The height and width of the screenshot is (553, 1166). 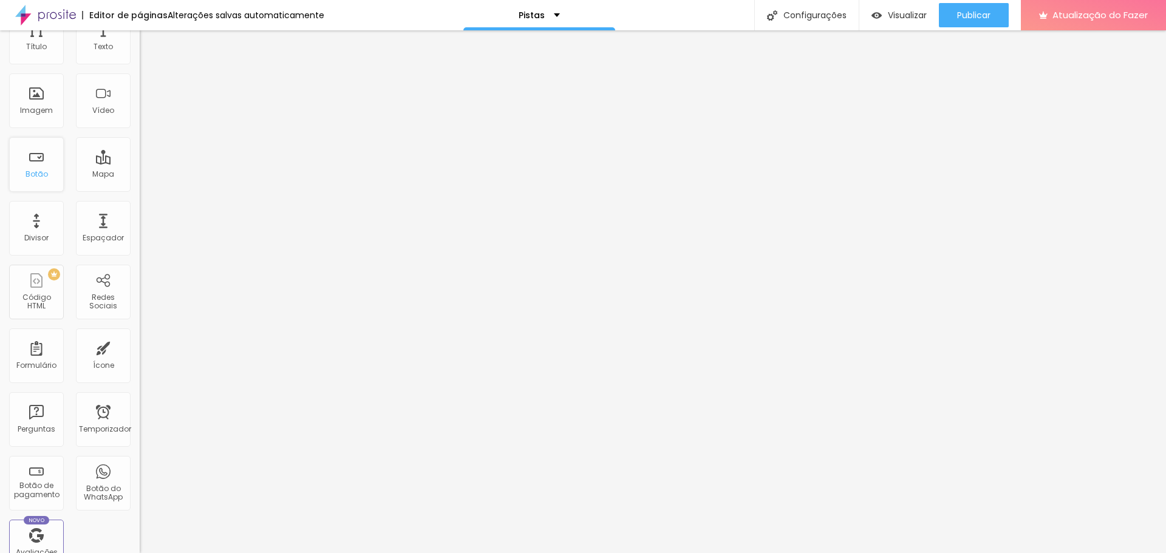 I want to click on font: Botão, so click(x=36, y=174).